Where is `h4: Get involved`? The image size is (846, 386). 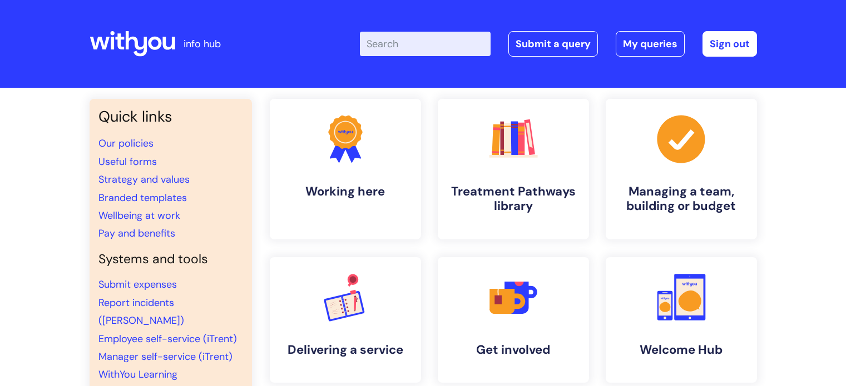 h4: Get involved is located at coordinates (513, 350).